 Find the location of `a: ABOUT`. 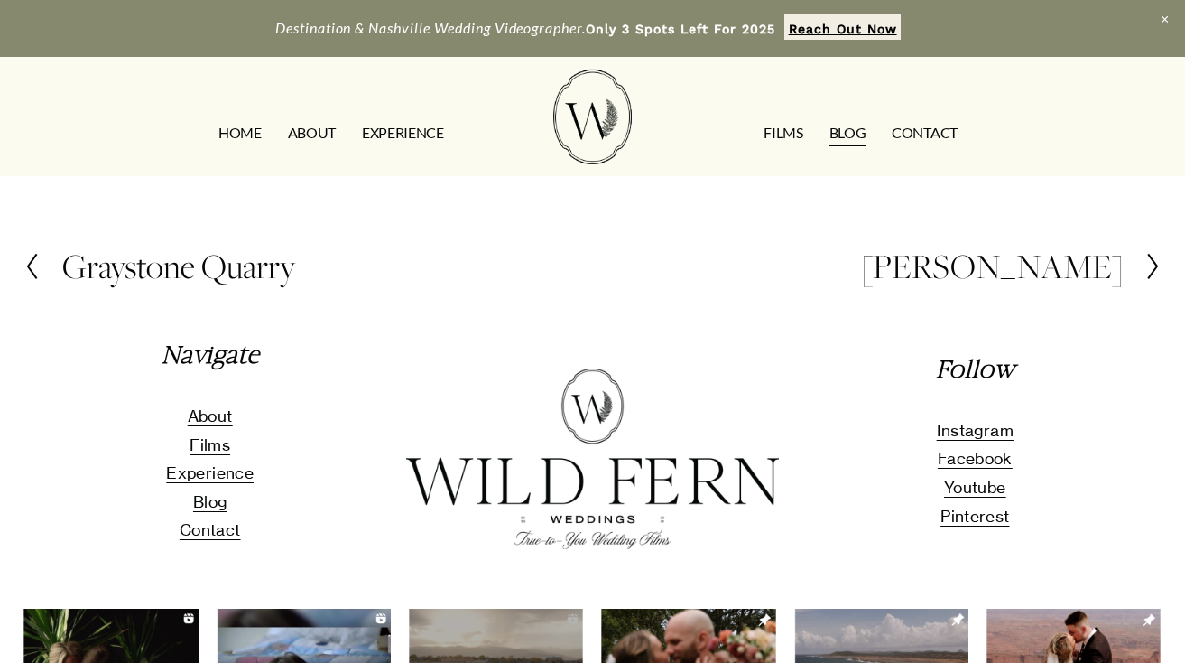

a: ABOUT is located at coordinates (311, 134).